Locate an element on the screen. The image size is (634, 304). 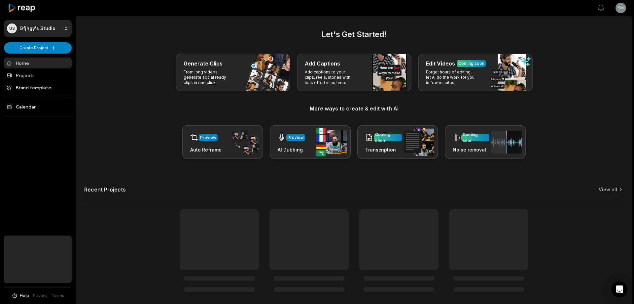
h3: Generate Clips is located at coordinates (203, 63).